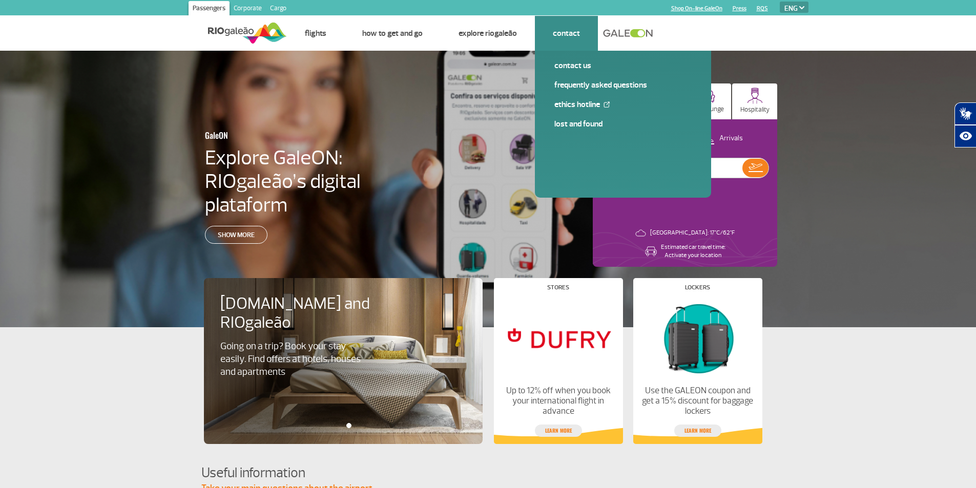 The height and width of the screenshot is (488, 976). What do you see at coordinates (721, 139) in the screenshot?
I see `button: Arrivals` at bounding box center [721, 139].